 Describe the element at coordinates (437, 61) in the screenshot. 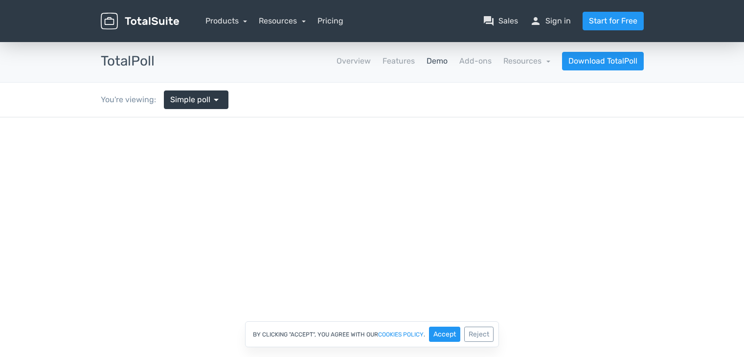

I see `a: Demo` at that location.